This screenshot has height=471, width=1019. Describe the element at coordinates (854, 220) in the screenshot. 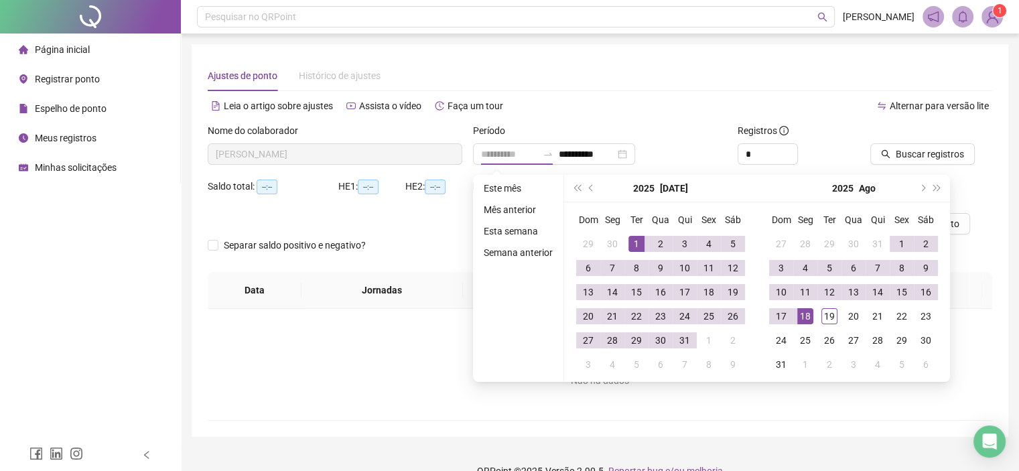

I see `th: Qua` at that location.